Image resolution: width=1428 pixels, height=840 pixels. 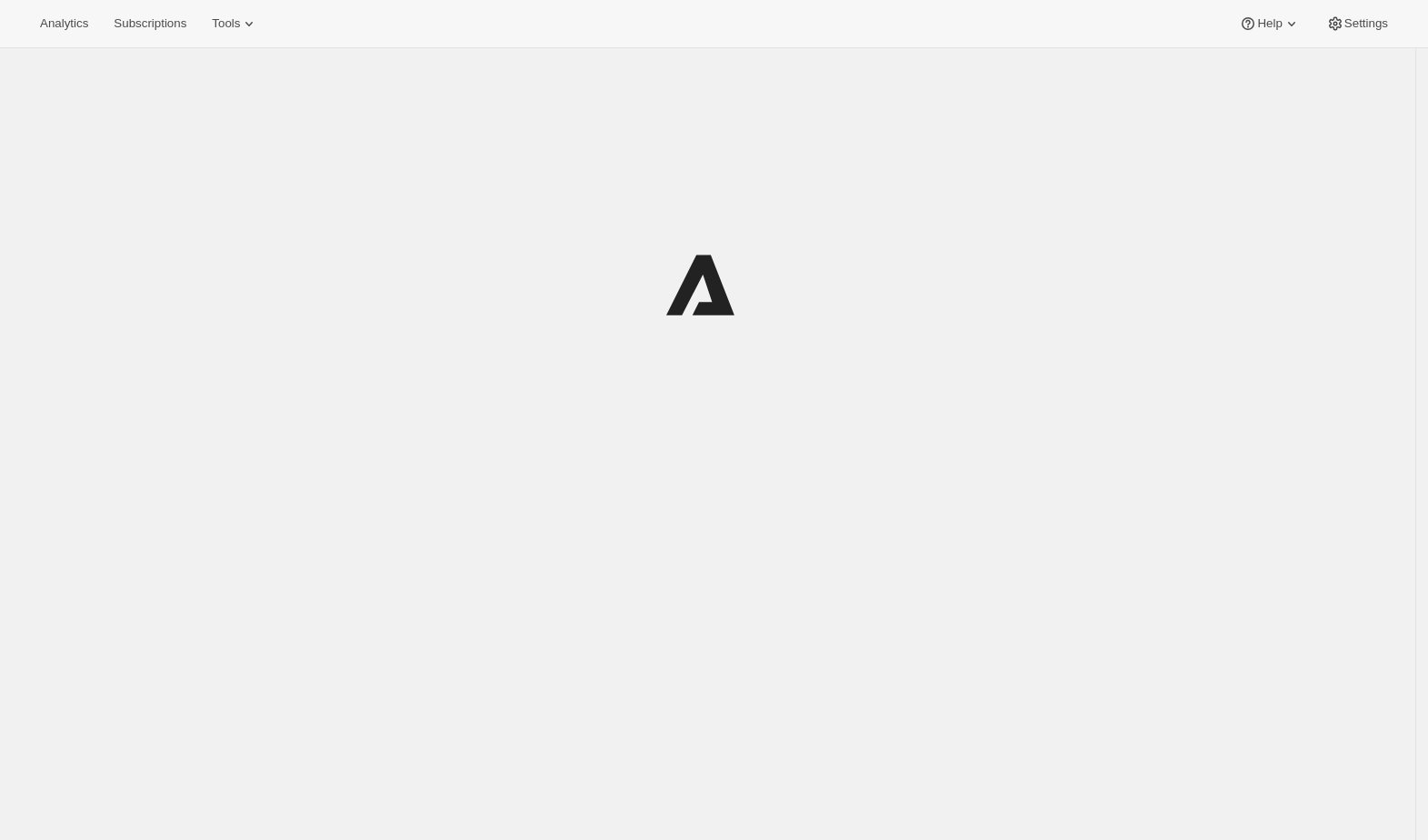 What do you see at coordinates (150, 24) in the screenshot?
I see `span: Subscriptions` at bounding box center [150, 24].